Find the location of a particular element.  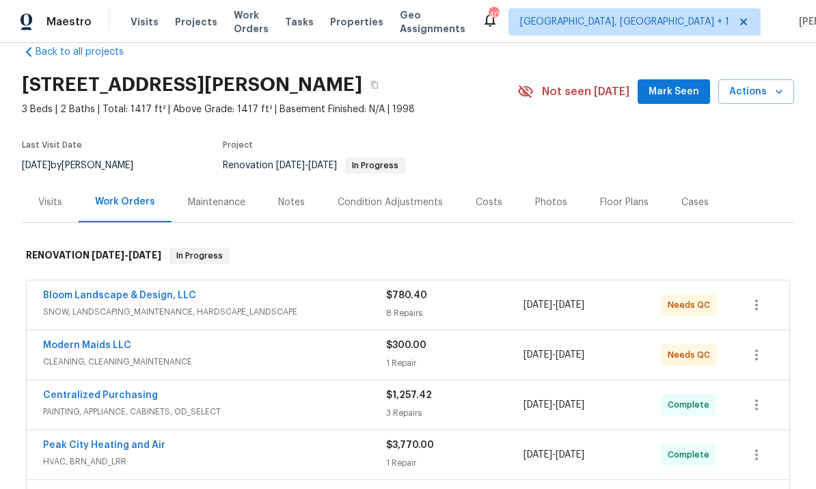

a: Back to all projects is located at coordinates (87, 52).